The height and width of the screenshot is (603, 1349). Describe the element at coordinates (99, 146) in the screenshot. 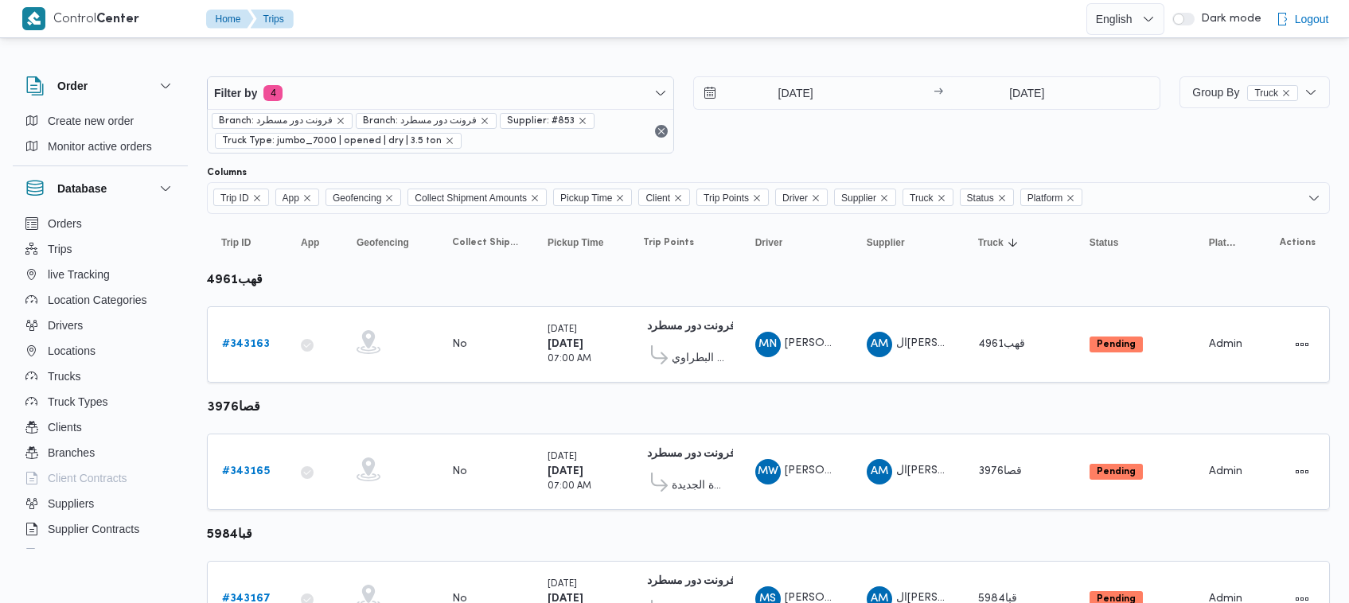

I see `span: Monitor active orders` at that location.